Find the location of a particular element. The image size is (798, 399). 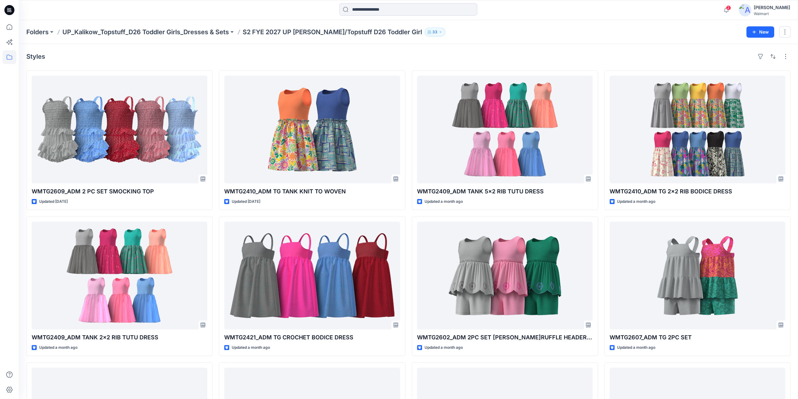

p: WMTG2609_ADM 2 PC SET SMOCKING TOP is located at coordinates (119, 191).